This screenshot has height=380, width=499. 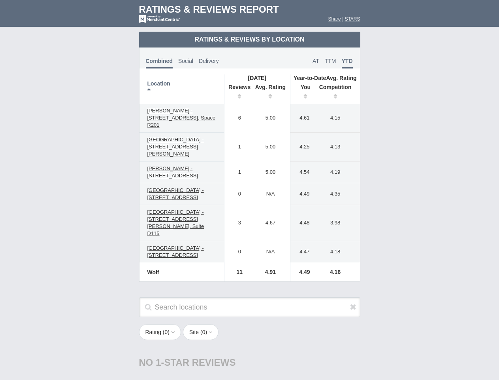 I want to click on a: STARS, so click(x=352, y=19).